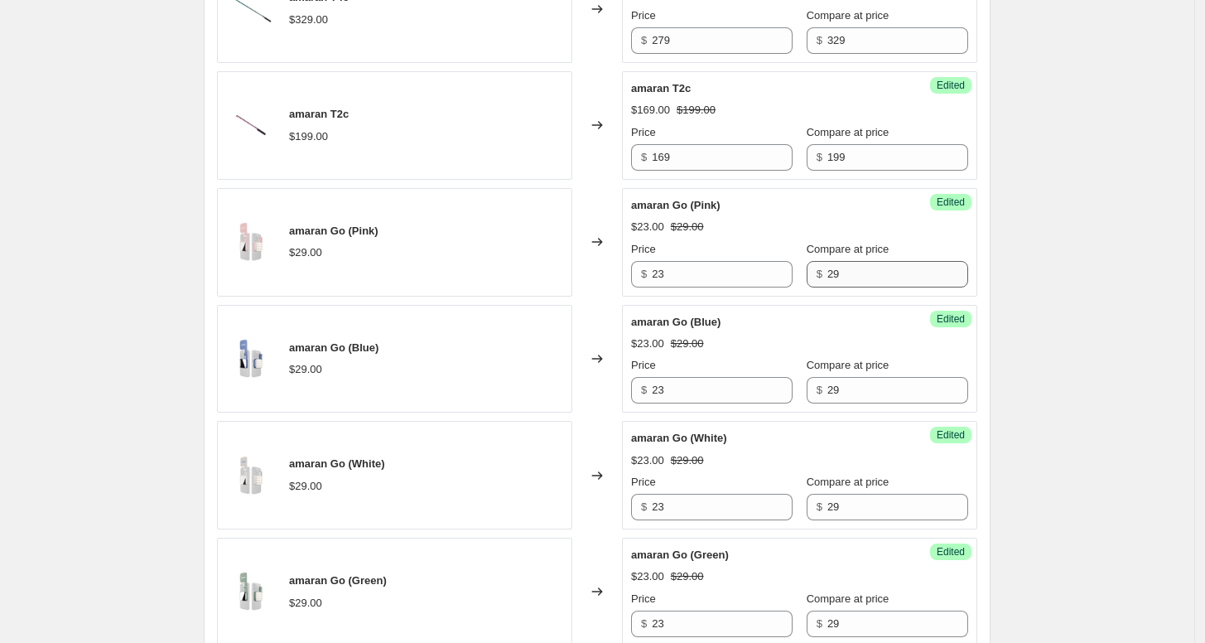 This screenshot has width=1205, height=643. I want to click on strike: $199.00, so click(696, 110).